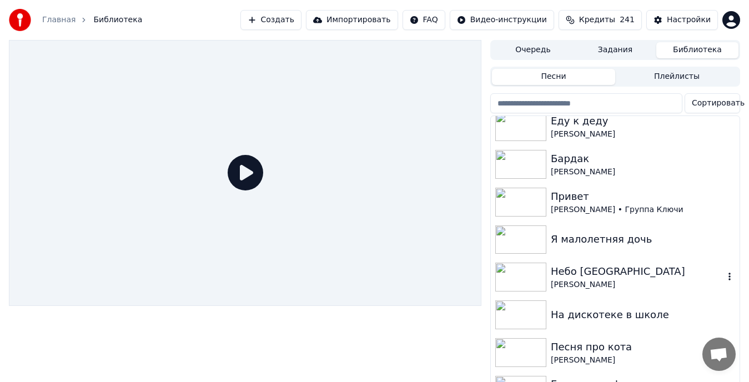 The image size is (749, 382). I want to click on div: Настройки, so click(689, 20).